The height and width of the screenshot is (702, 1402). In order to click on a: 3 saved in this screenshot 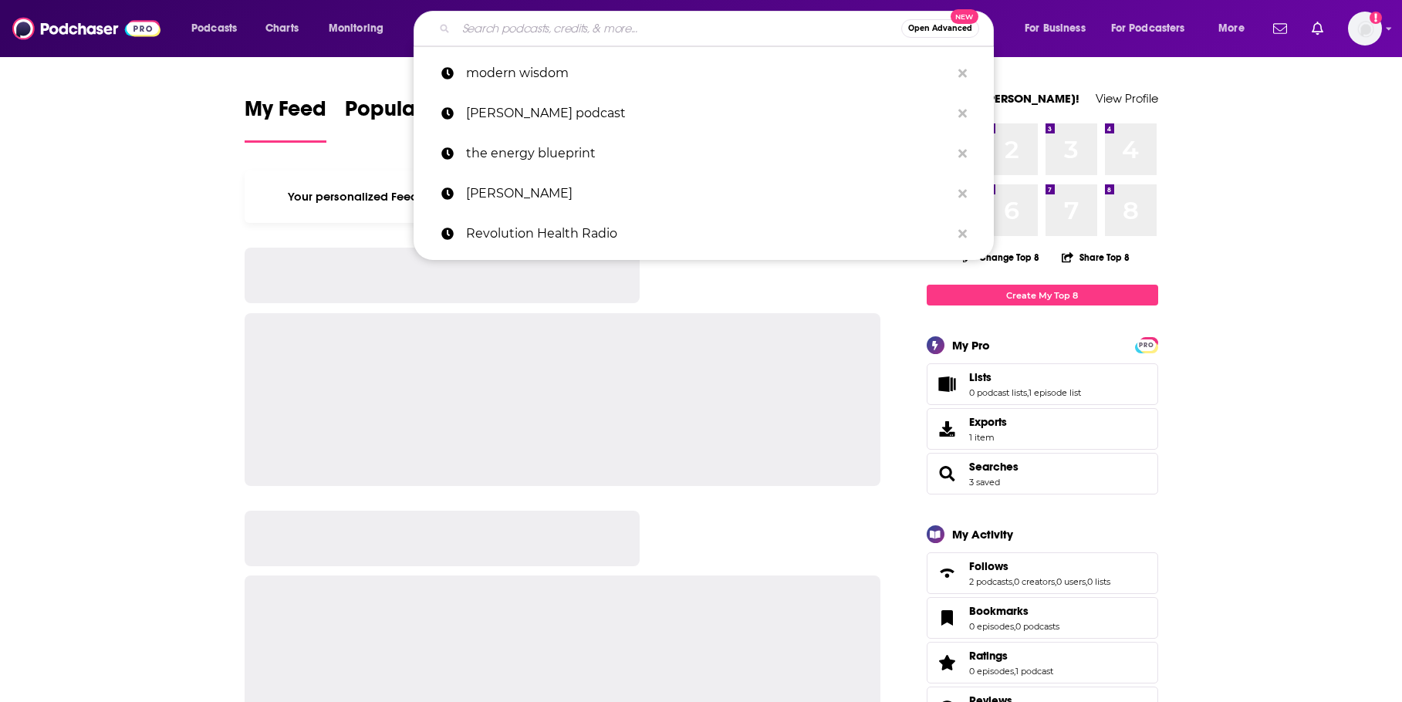, I will do `click(984, 482)`.